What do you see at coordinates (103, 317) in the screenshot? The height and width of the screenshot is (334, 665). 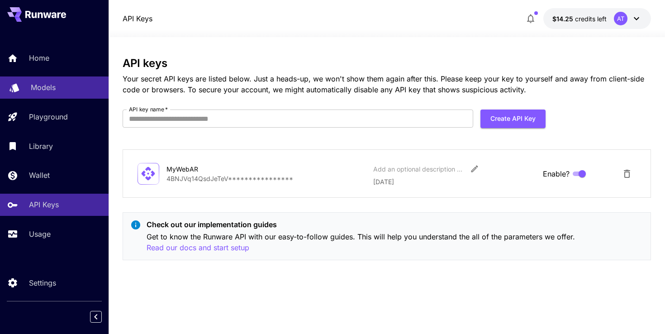 I see `div: Collapse sidebar` at bounding box center [103, 317].